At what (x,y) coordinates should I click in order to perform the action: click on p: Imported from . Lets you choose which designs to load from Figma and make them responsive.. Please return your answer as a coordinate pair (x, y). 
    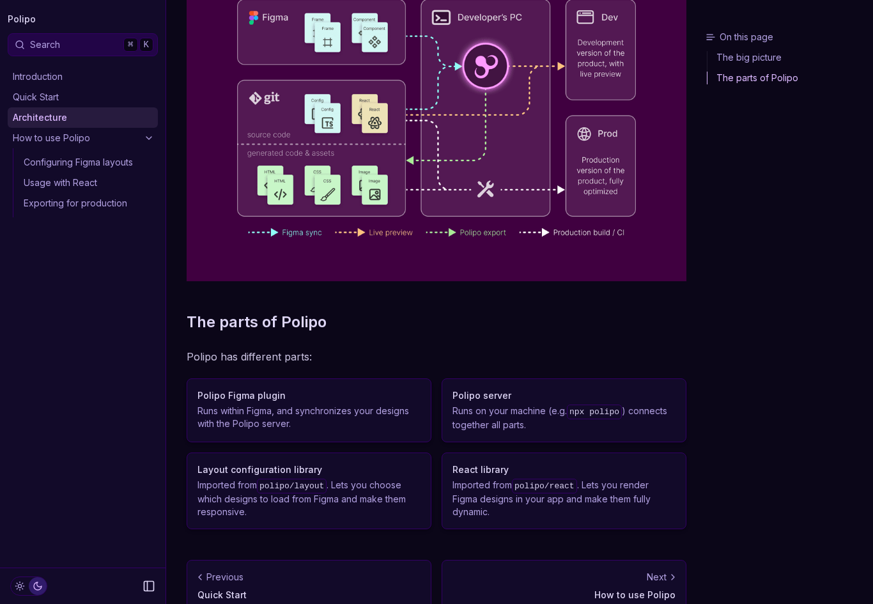
    Looking at the image, I should click on (309, 498).